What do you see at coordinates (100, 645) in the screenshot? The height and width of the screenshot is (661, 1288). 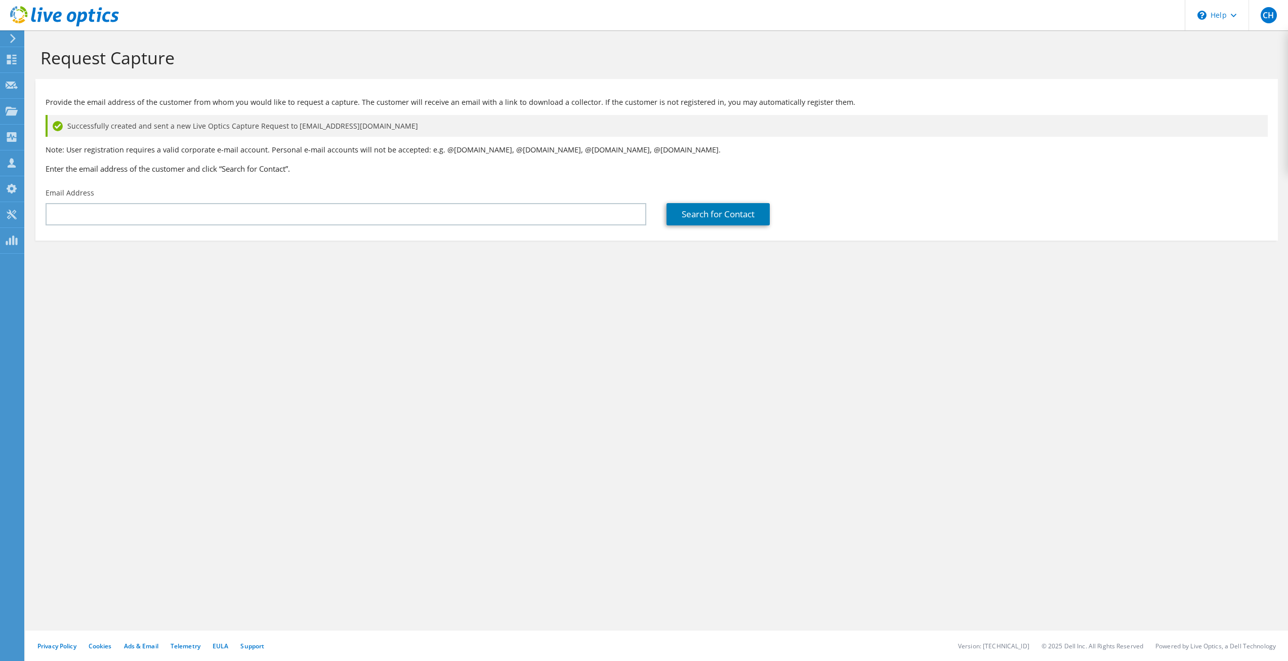 I see `a: Cookies` at bounding box center [100, 645].